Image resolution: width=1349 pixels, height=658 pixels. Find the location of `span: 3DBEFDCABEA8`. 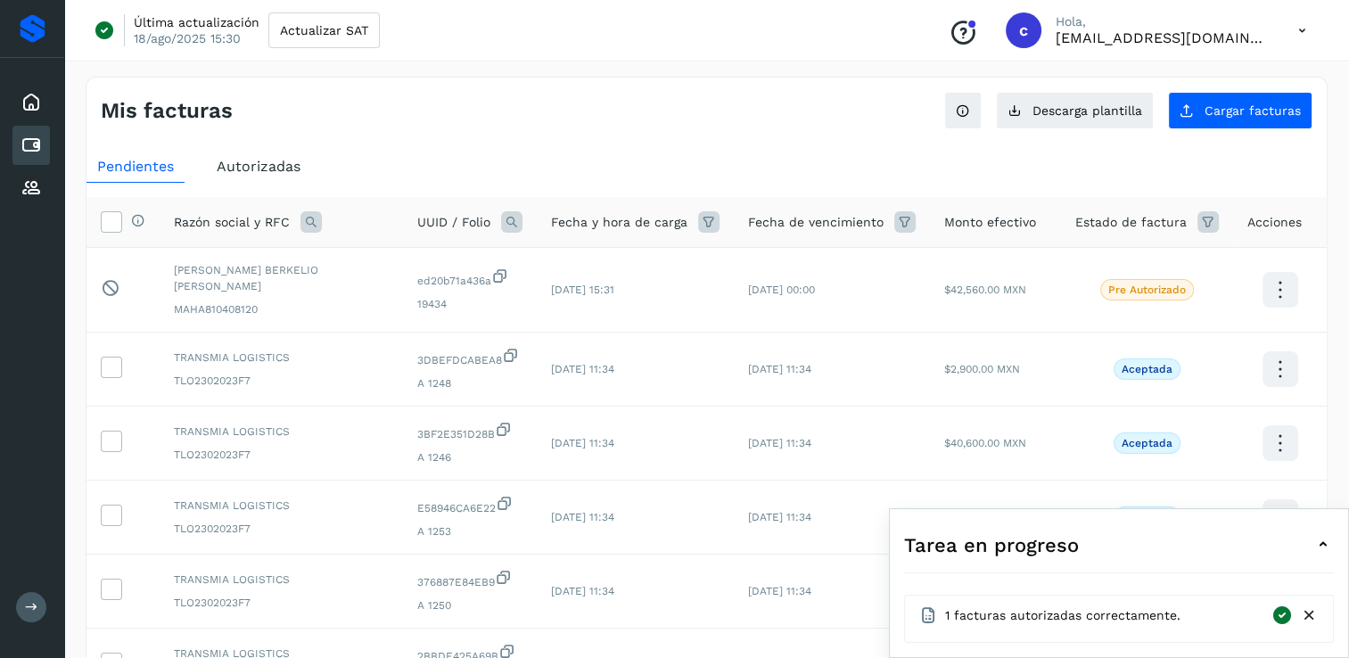

span: 3DBEFDCABEA8 is located at coordinates (470, 357).